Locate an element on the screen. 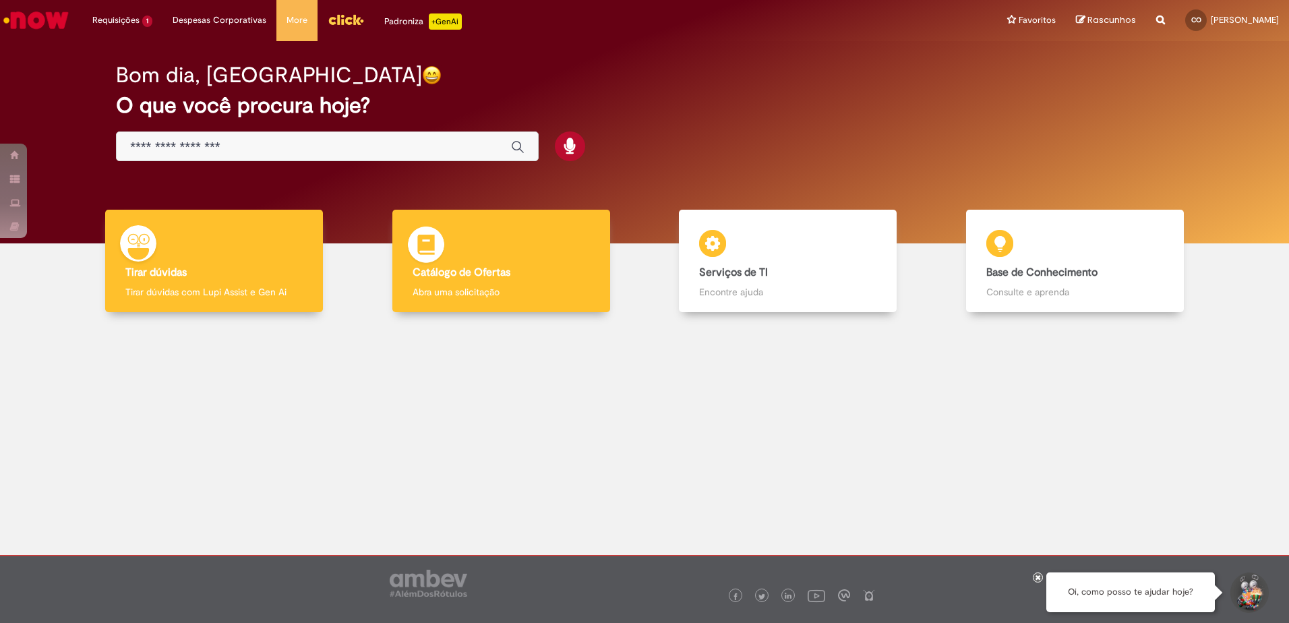 The width and height of the screenshot is (1289, 623). b: Base de Conhecimento is located at coordinates (1042, 272).